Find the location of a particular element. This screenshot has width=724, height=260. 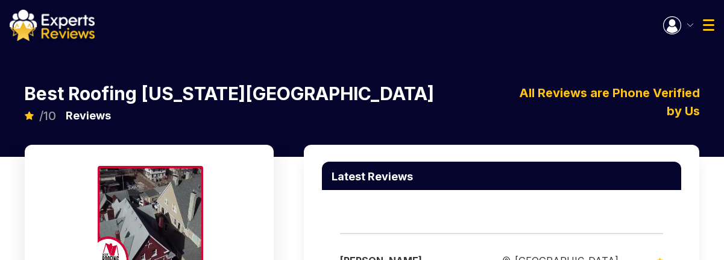

p: Reviews is located at coordinates (88, 116).